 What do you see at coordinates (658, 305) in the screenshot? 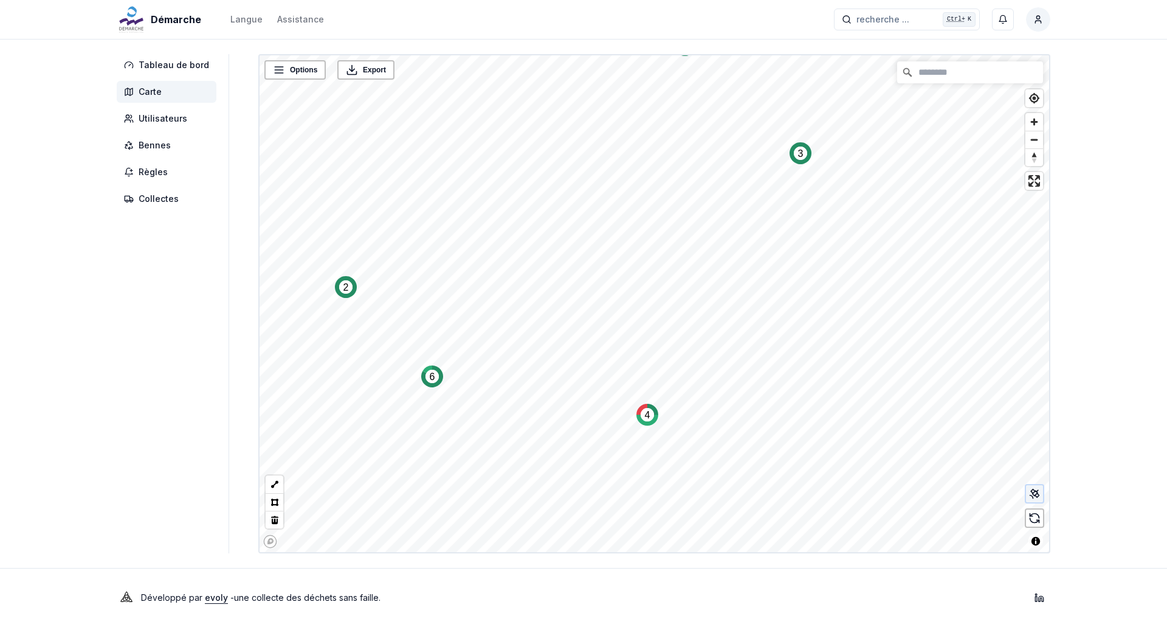
I see `canvas: Map` at bounding box center [658, 305].